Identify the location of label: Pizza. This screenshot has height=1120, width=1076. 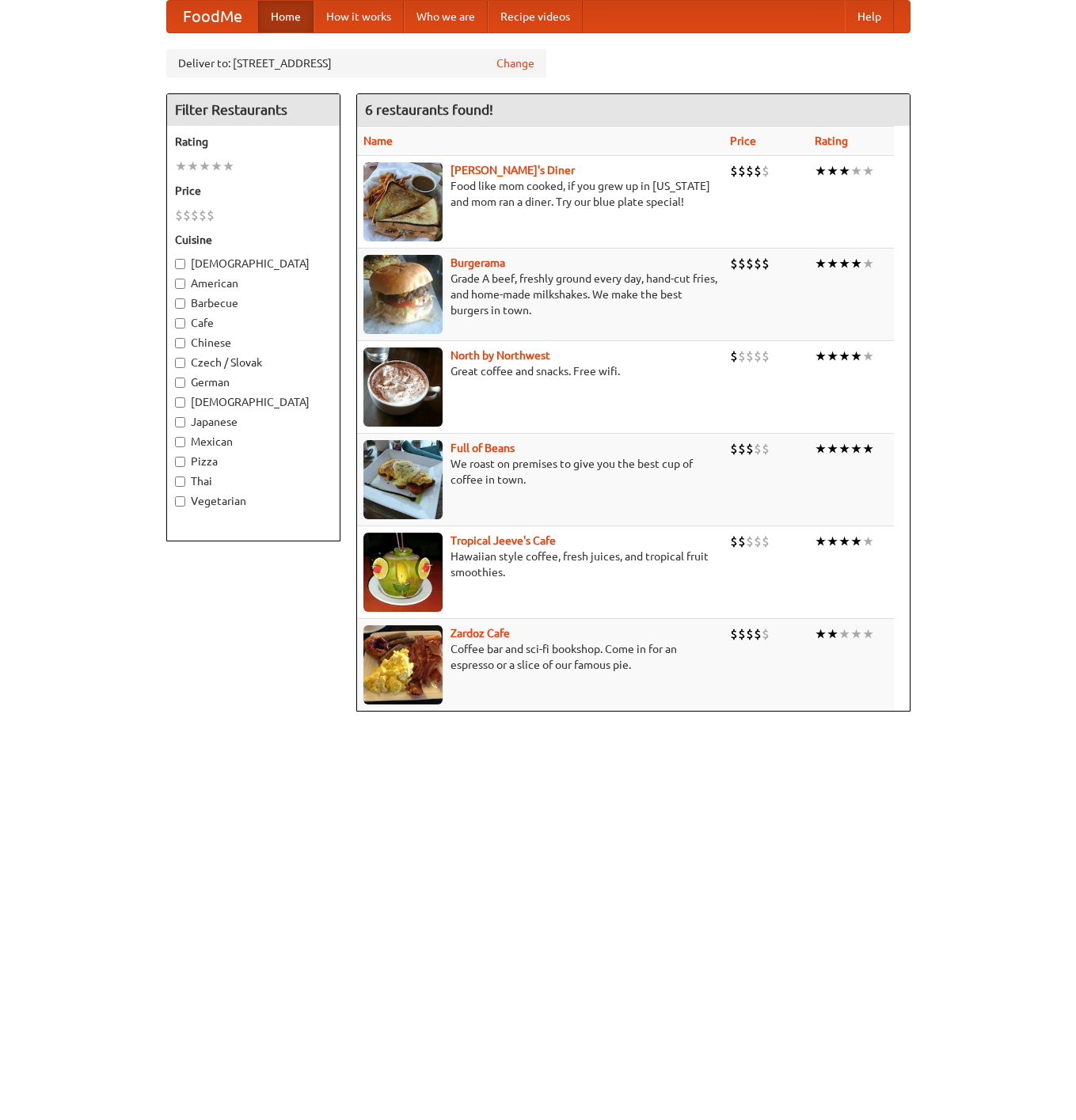
(253, 461).